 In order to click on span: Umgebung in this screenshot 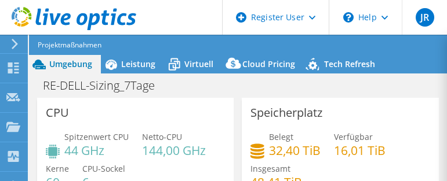, I will do `click(71, 64)`.